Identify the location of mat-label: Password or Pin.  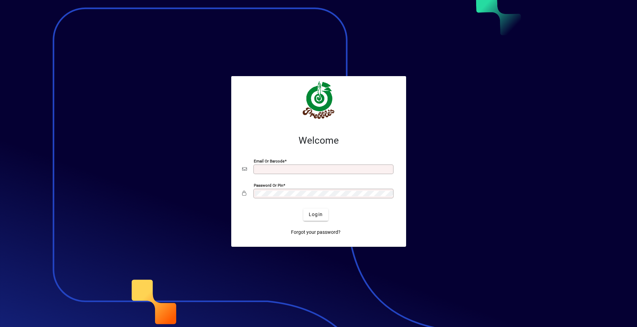
(268, 185).